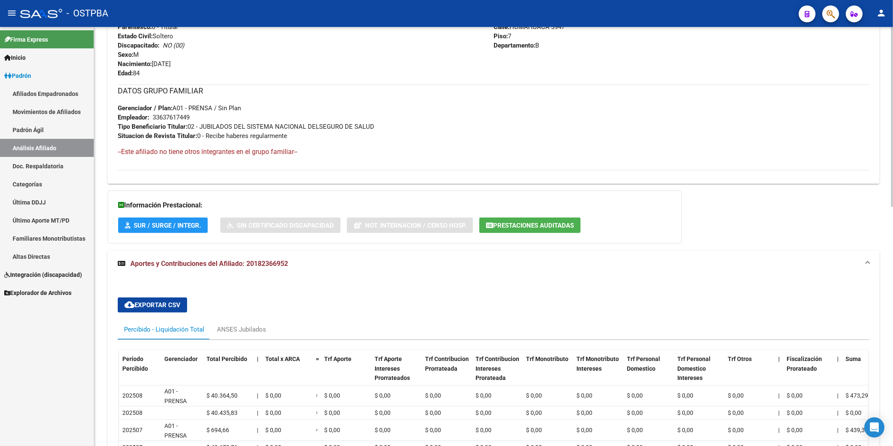  What do you see at coordinates (501, 36) in the screenshot?
I see `strong: Piso:` at bounding box center [501, 36].